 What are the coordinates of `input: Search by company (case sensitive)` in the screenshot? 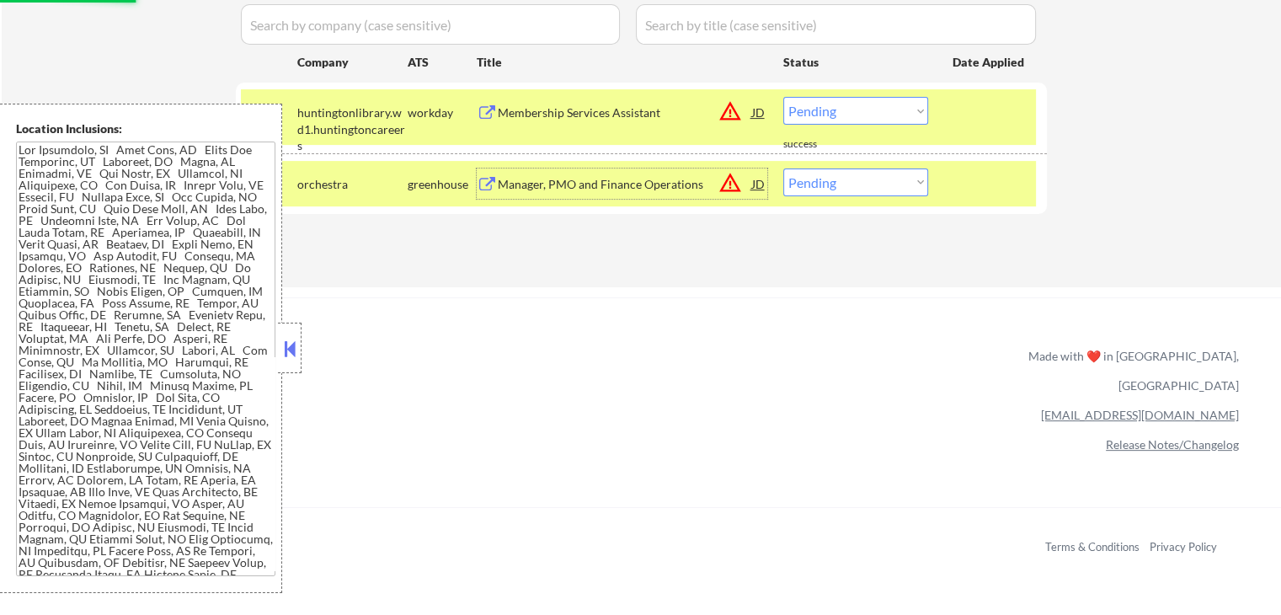 It's located at (430, 24).